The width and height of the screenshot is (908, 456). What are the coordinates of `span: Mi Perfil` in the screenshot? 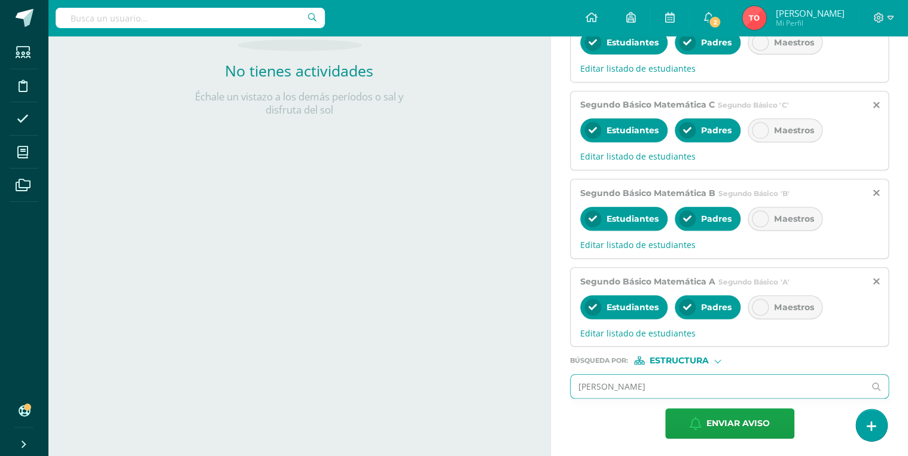 It's located at (809, 23).